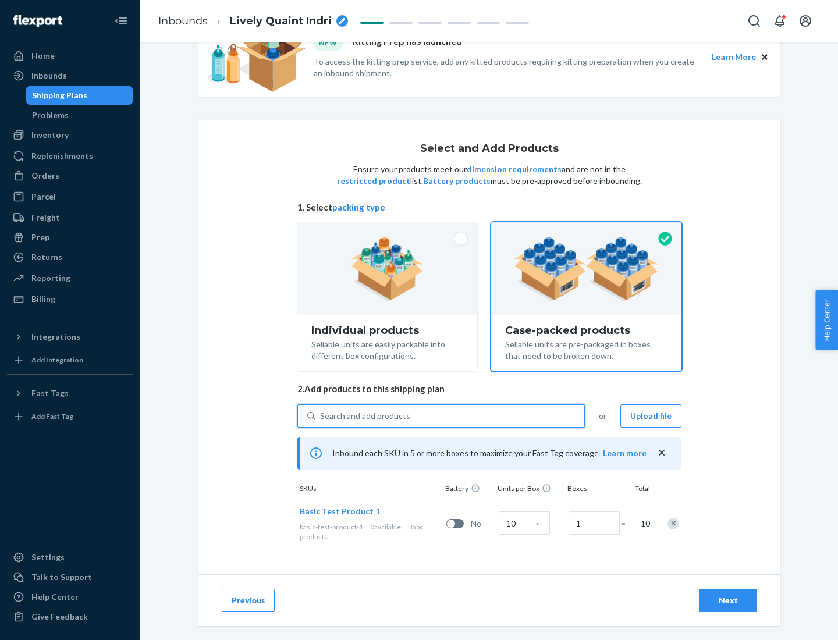 The image size is (838, 640). Describe the element at coordinates (530, 490) in the screenshot. I see `div: Units per Box` at that location.